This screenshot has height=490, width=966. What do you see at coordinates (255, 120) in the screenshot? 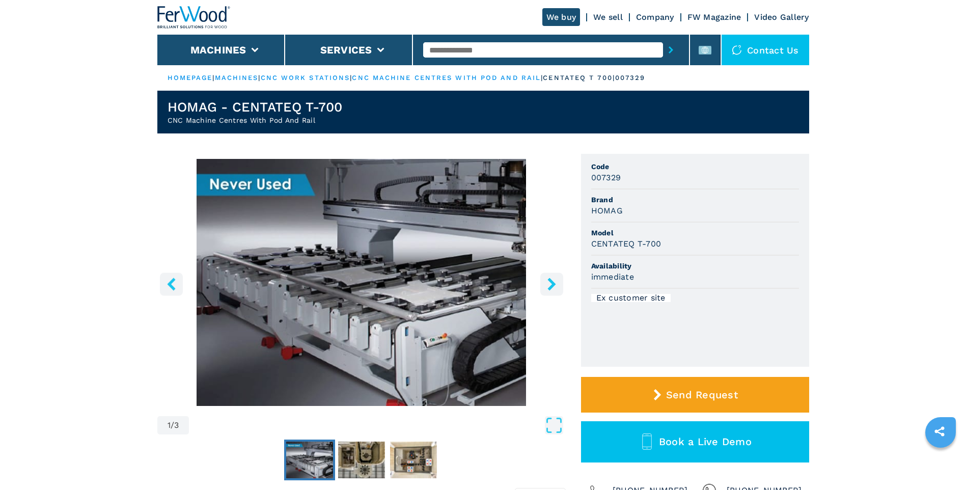
I see `h2: CNC Machine Centres With Pod And Rail` at bounding box center [255, 120].